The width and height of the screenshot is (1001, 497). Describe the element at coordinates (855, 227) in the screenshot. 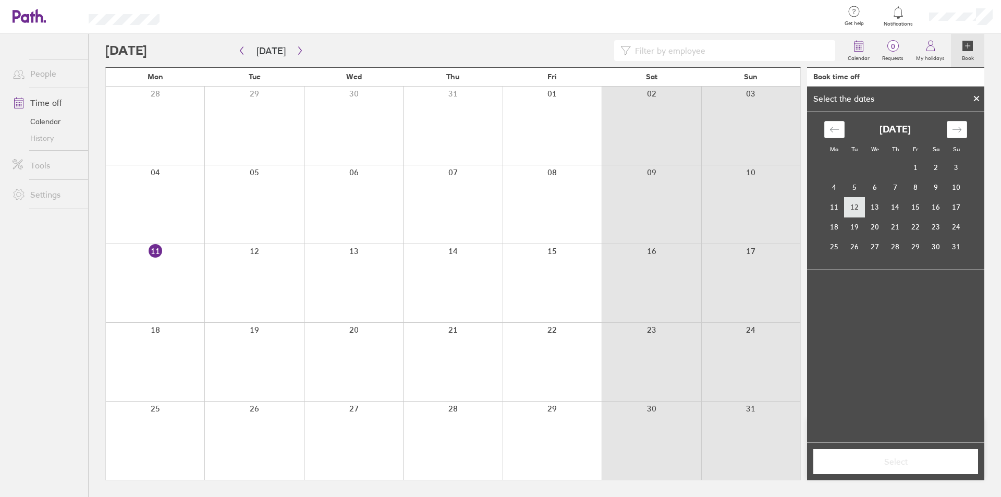

I see `td: Tuesday, August 19, 2025` at that location.